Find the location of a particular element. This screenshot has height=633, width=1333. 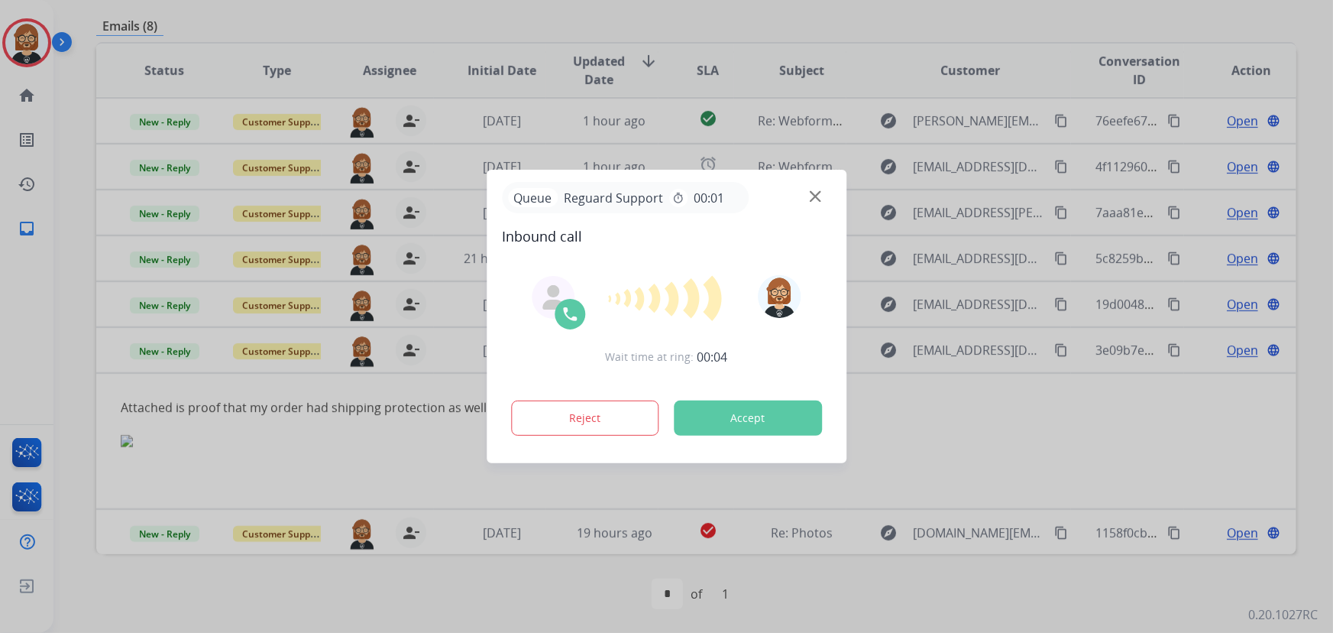

img: call-icon is located at coordinates (570, 314).